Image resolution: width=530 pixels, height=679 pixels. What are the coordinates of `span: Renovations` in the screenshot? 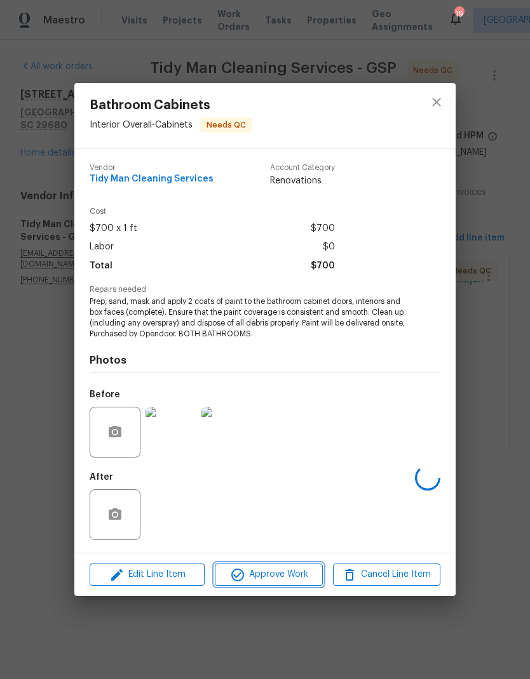 It's located at (302, 181).